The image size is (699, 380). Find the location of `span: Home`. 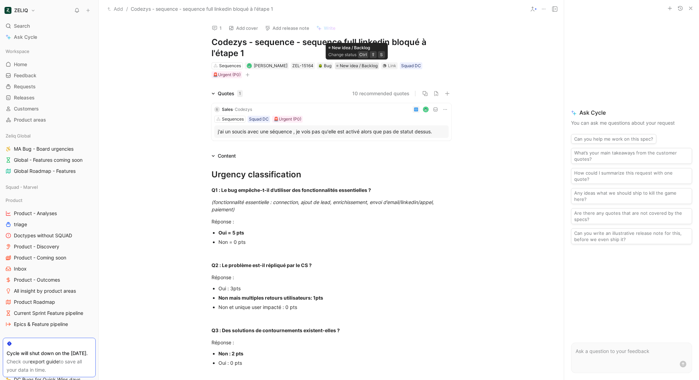

span: Home is located at coordinates (20, 64).